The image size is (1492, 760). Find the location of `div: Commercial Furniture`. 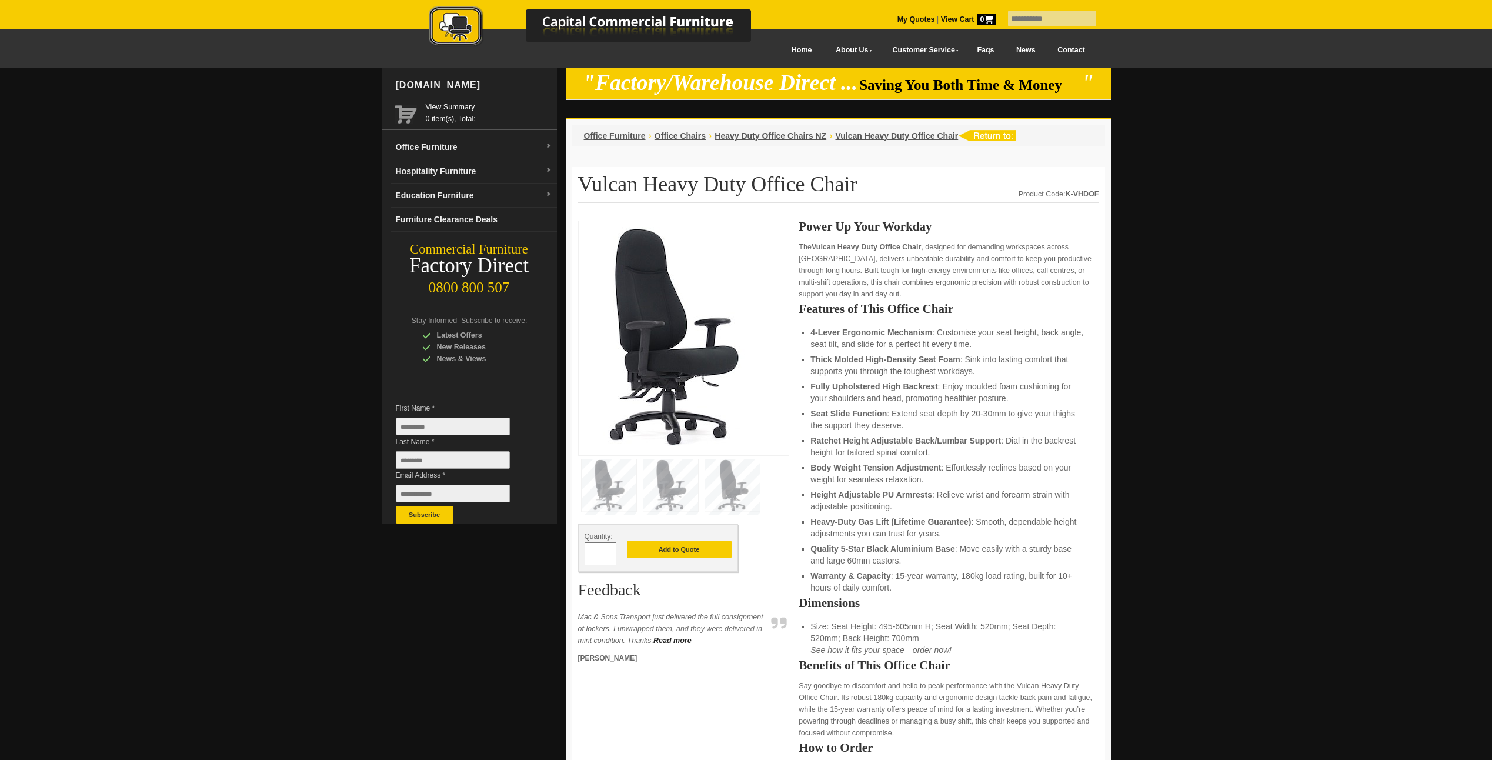

div: Commercial Furniture is located at coordinates (469, 249).